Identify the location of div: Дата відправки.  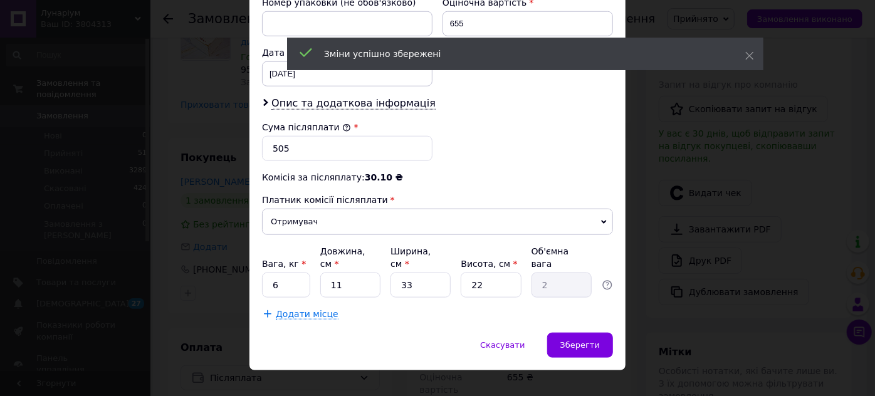
(347, 53).